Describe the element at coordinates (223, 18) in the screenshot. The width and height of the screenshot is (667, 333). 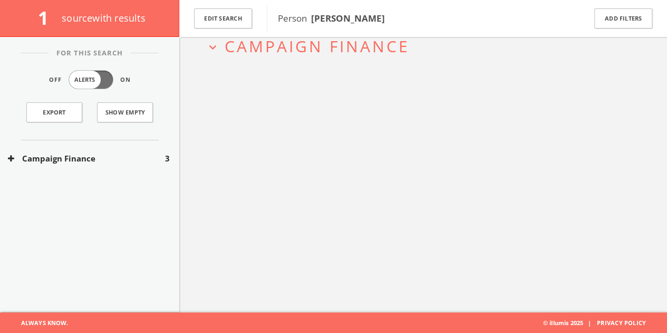
I see `button: Edit Search` at that location.